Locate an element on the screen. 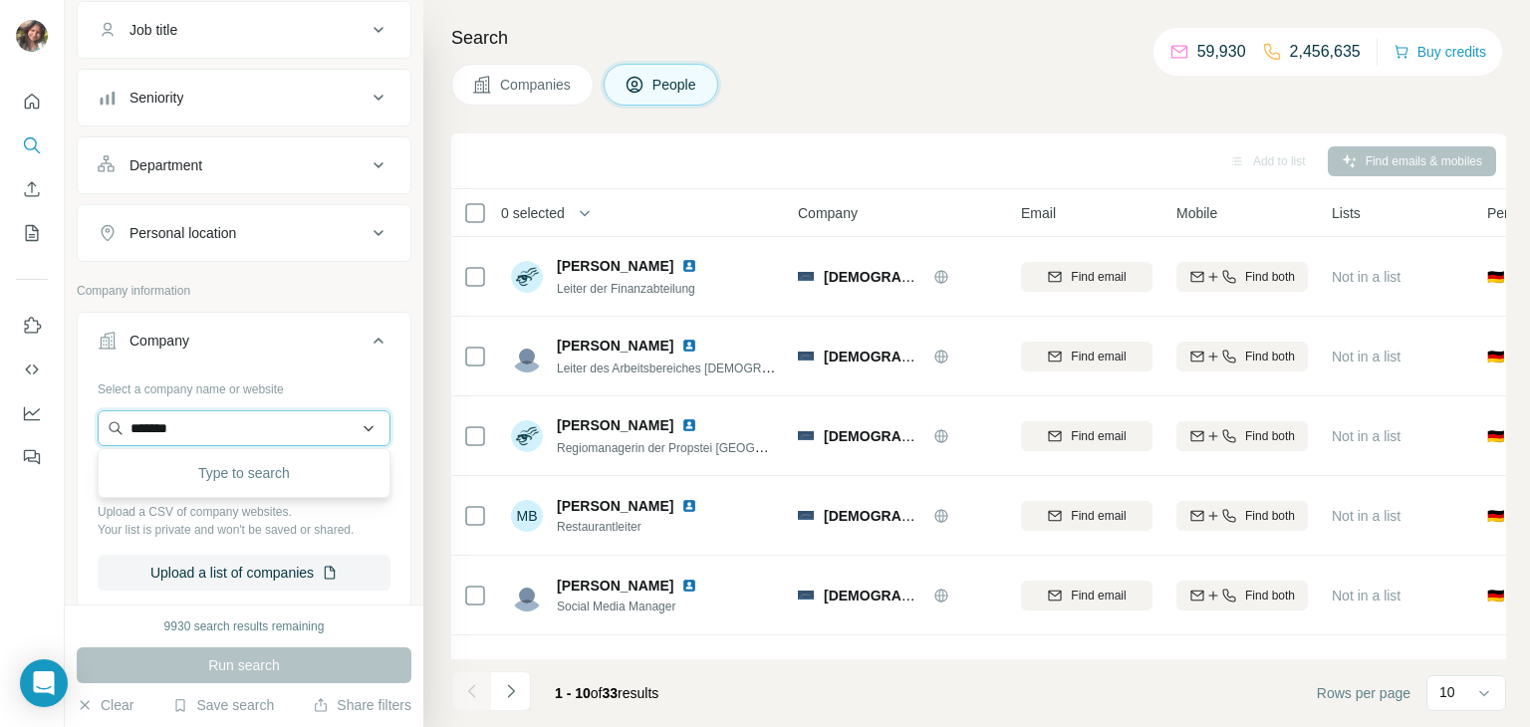  span: 33 is located at coordinates (611, 693).